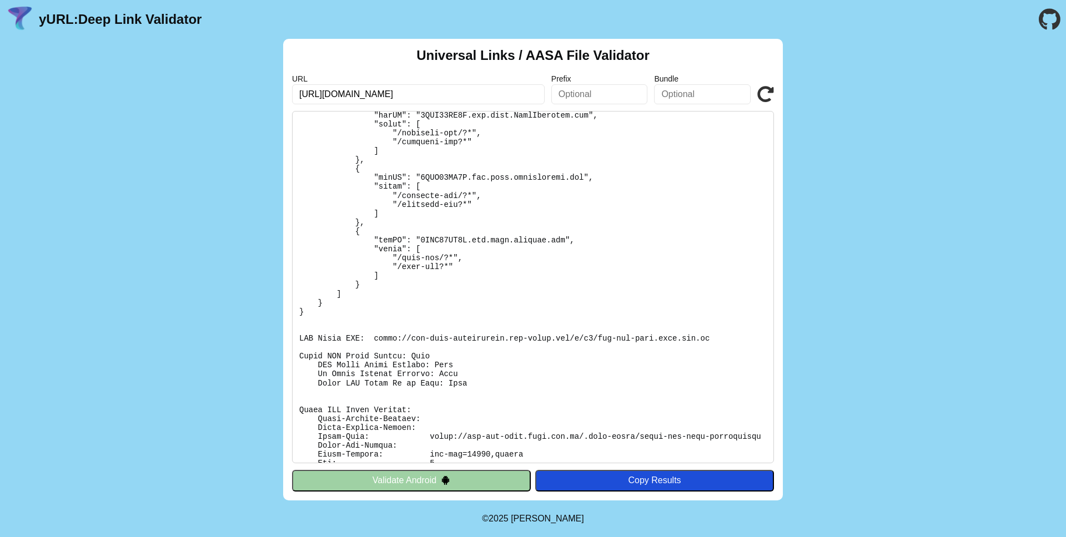  I want to click on span: 2025, so click(498, 518).